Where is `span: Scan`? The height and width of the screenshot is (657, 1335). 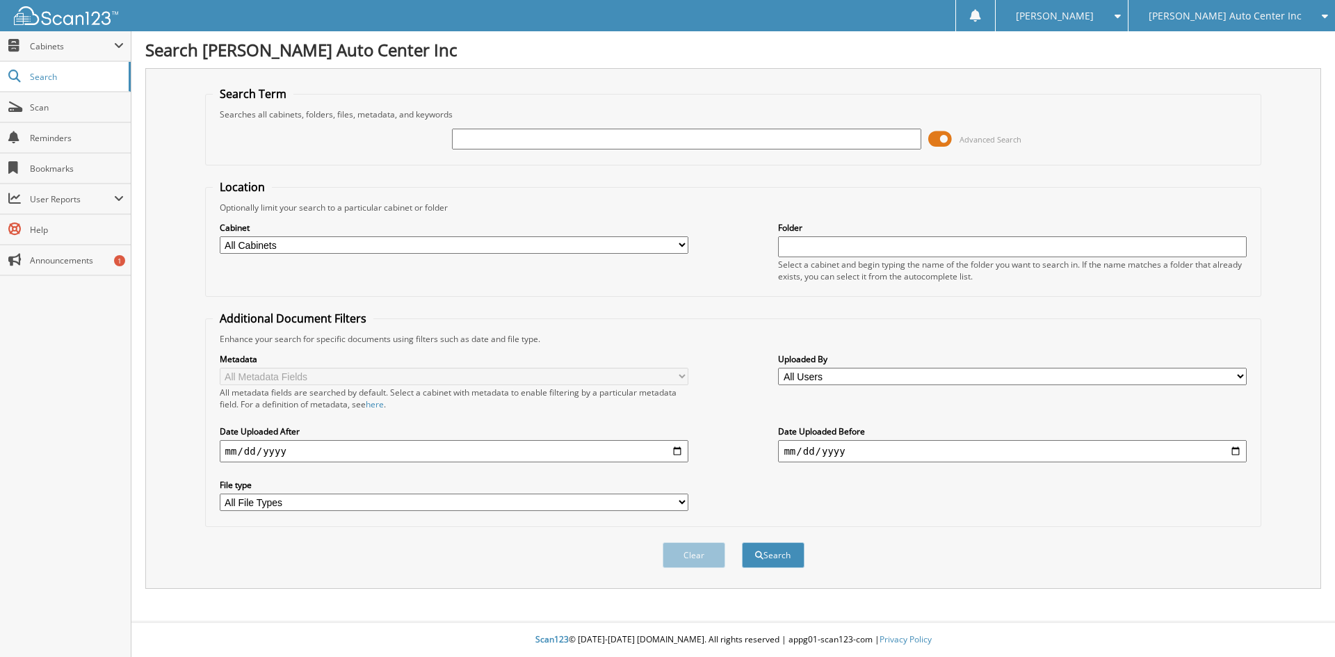
span: Scan is located at coordinates (76, 107).